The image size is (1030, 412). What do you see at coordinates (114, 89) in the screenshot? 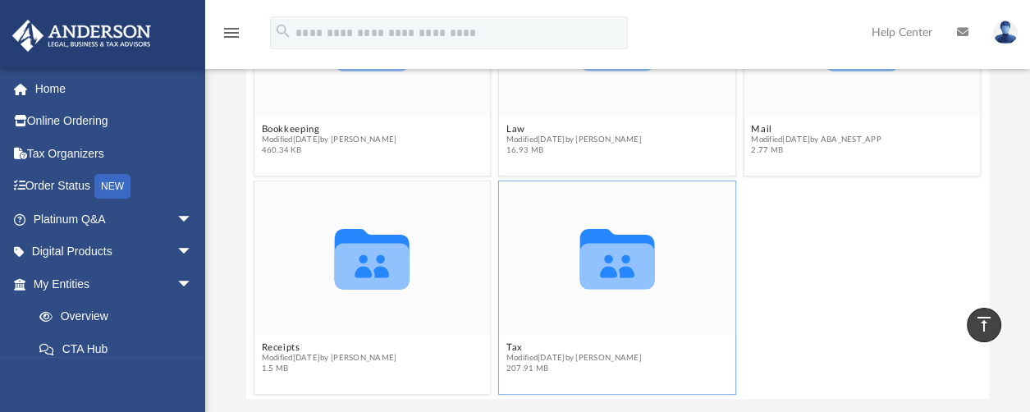
I see `a: Home` at bounding box center [114, 89].